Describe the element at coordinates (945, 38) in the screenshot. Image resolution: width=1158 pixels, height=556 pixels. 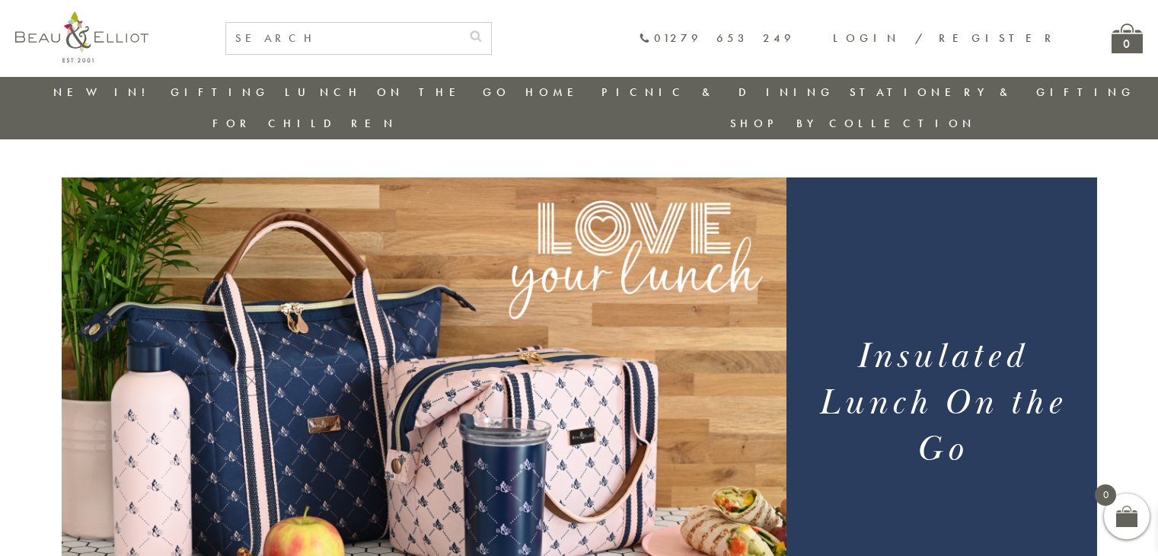
I see `a: Login / Register` at that location.